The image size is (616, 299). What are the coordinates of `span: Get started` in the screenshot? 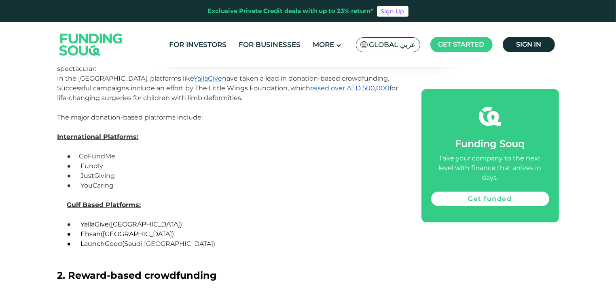 It's located at (462, 44).